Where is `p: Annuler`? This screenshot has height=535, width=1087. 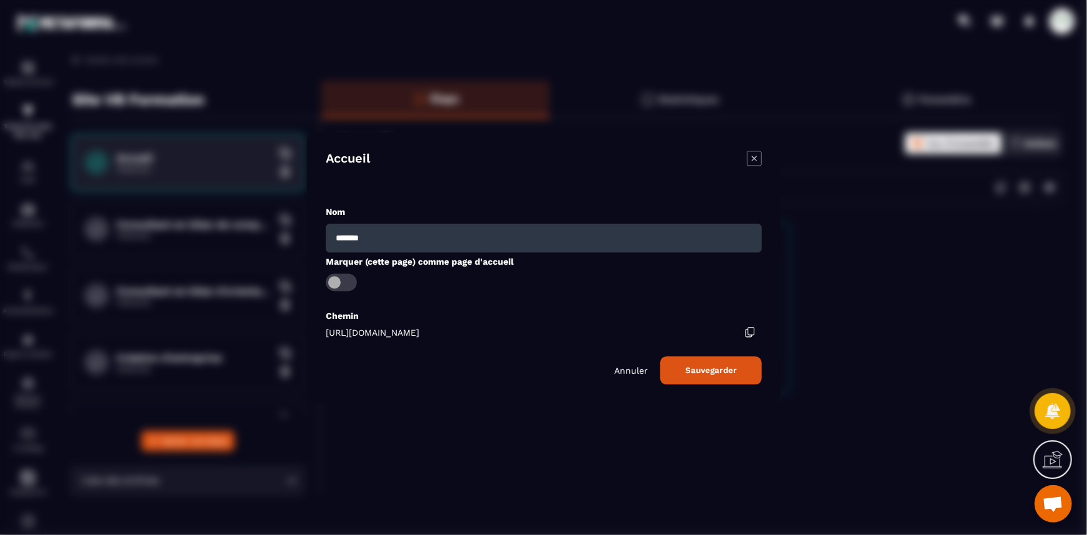
p: Annuler is located at coordinates (631, 371).